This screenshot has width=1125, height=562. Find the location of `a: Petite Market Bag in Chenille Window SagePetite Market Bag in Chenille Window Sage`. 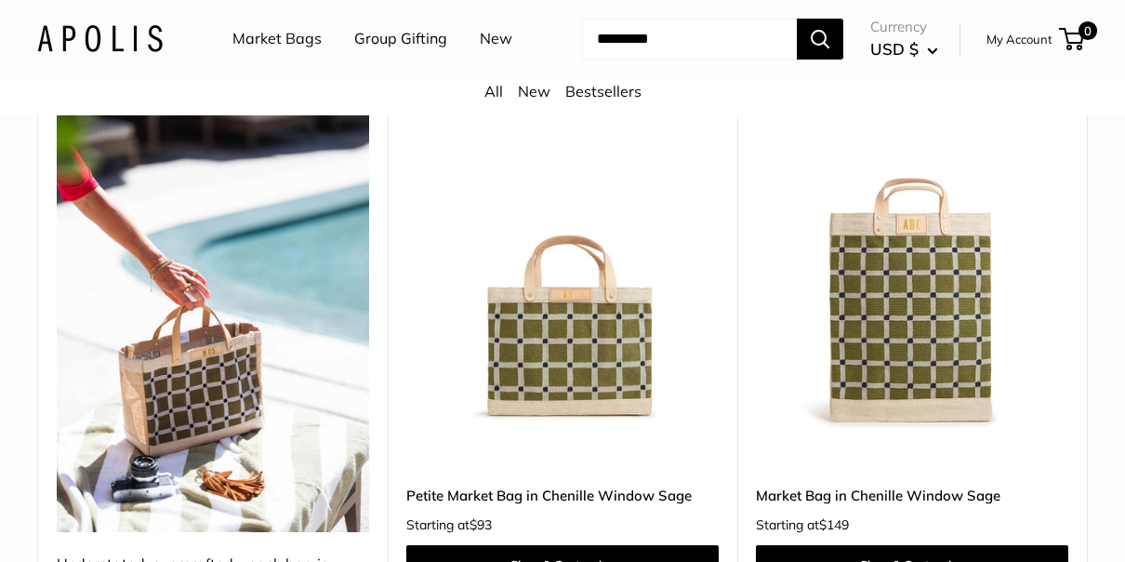

a: Petite Market Bag in Chenille Window SagePetite Market Bag in Chenille Window Sage is located at coordinates (562, 271).